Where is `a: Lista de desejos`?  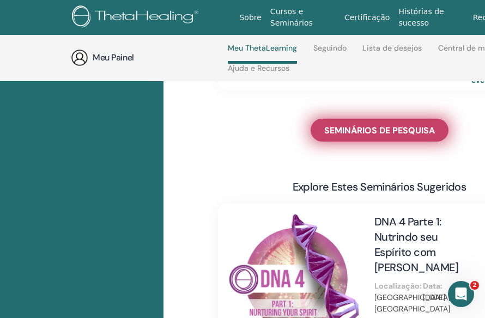
a: Lista de desejos is located at coordinates (392, 52).